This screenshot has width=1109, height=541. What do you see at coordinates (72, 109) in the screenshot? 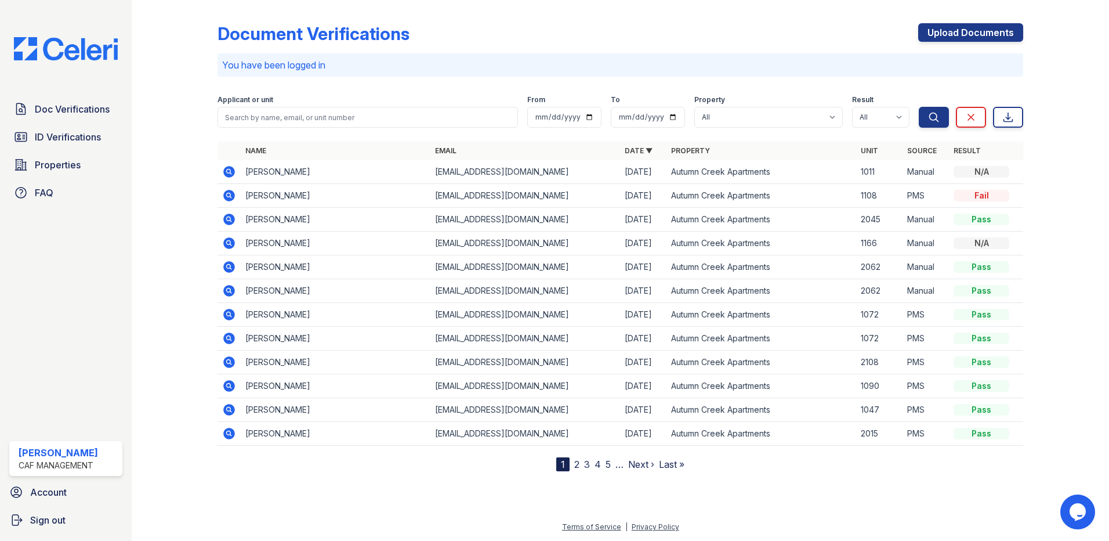
I see `span: Doc Verifications` at bounding box center [72, 109].